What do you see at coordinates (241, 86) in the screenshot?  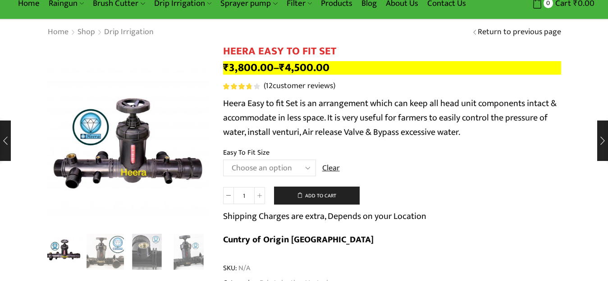 I see `div: Rated 3.83 out of 5` at bounding box center [241, 86].